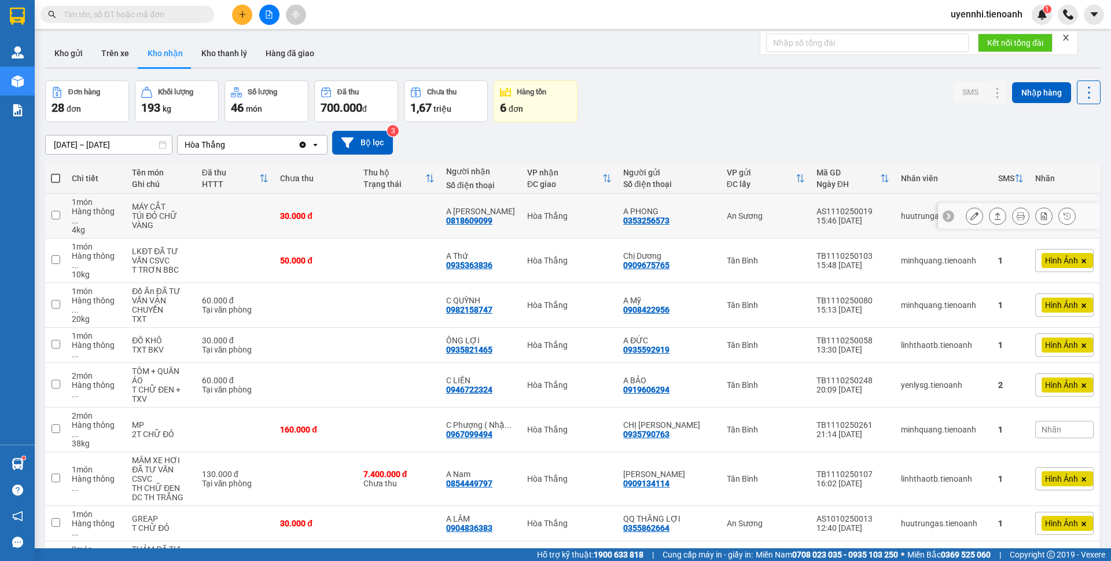 This screenshot has height=561, width=1111. I want to click on div: 2, so click(1011, 385).